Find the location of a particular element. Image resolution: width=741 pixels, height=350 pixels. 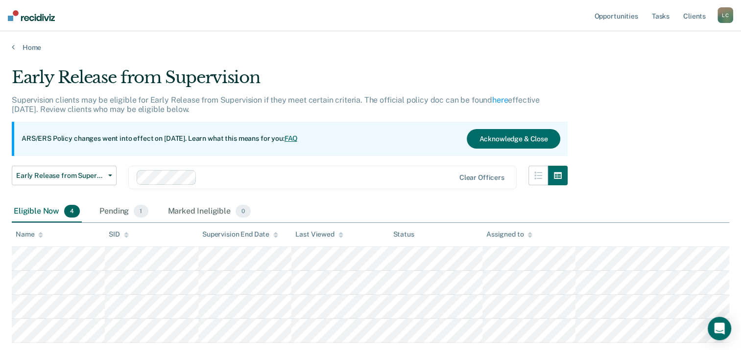

div: Assigned to is located at coordinates (509, 234).